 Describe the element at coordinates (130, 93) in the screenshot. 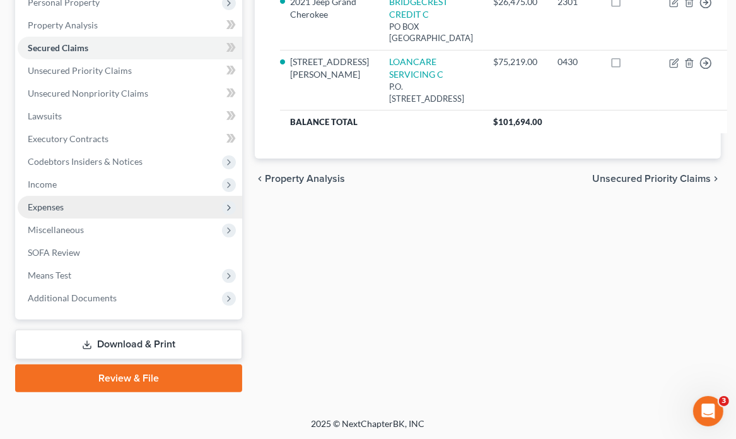

I see `a: Unsecured Nonpriority Claims` at that location.